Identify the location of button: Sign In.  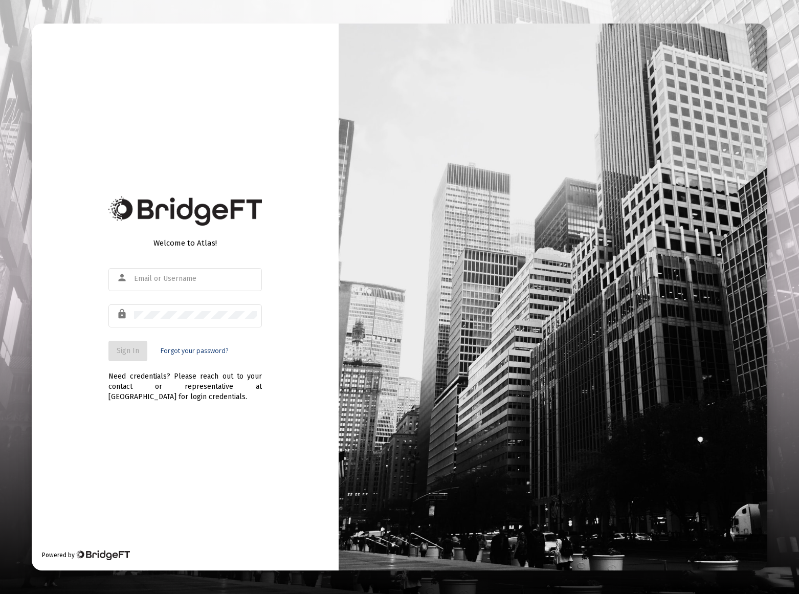
(128, 351).